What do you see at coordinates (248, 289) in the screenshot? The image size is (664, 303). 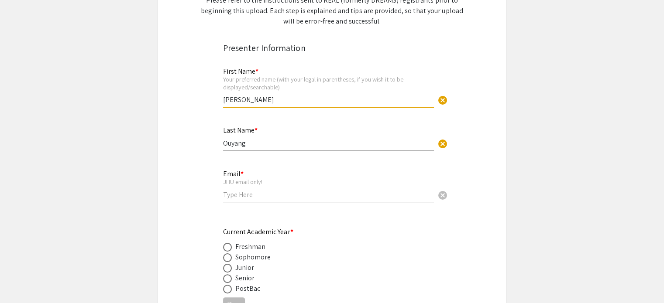 I see `div: PostBac` at bounding box center [248, 289].